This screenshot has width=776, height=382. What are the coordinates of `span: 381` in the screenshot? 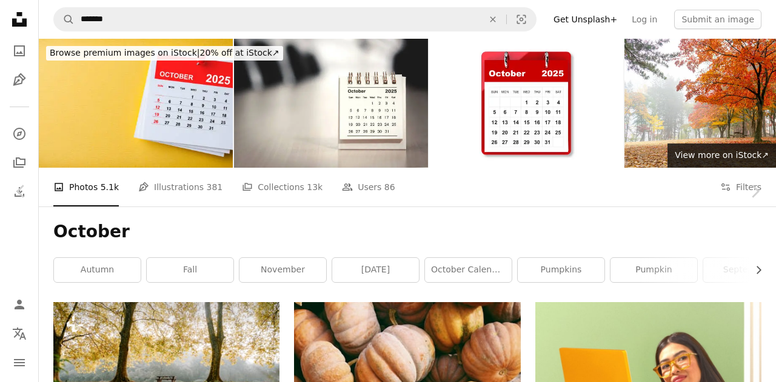 It's located at (215, 187).